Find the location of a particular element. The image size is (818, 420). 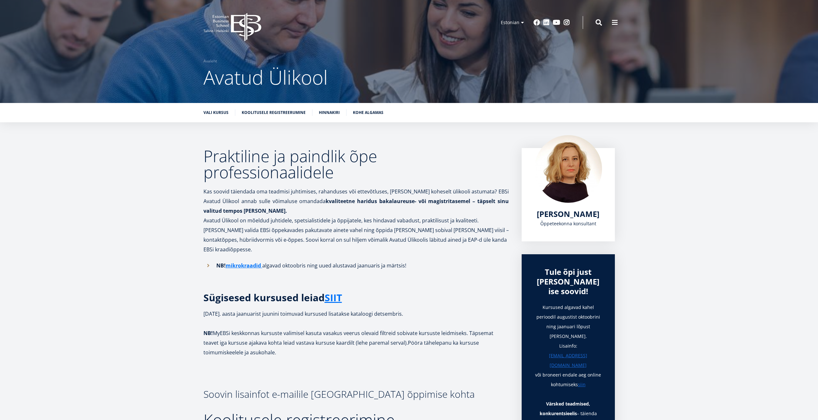

a: Linkedin is located at coordinates (547, 23).